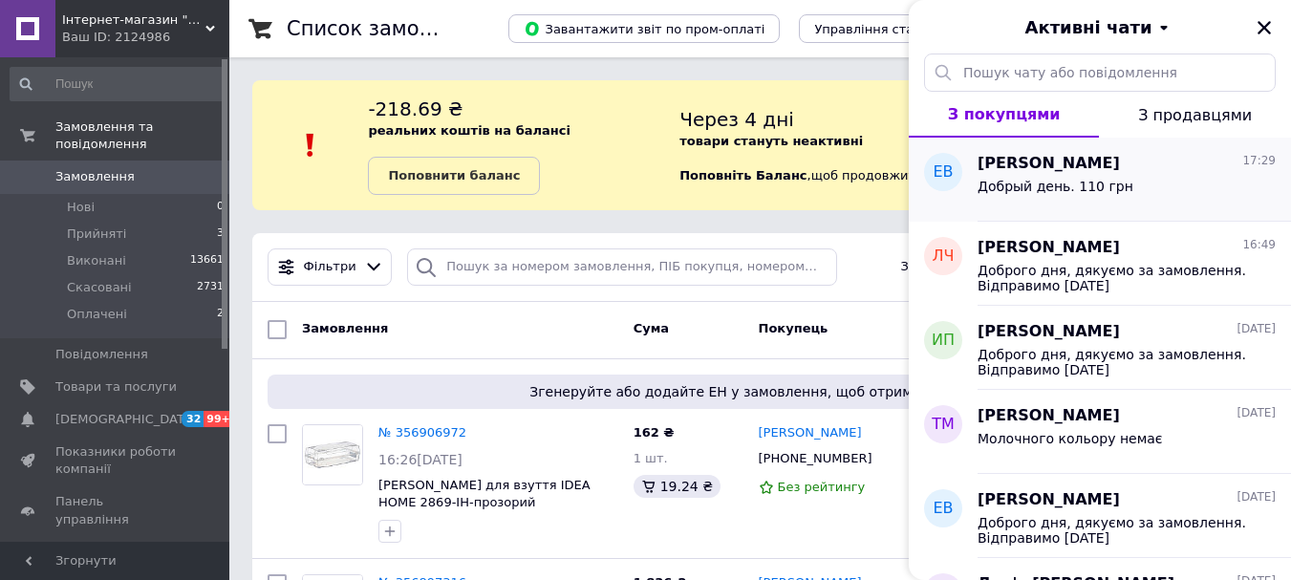 Image resolution: width=1291 pixels, height=580 pixels. Describe the element at coordinates (644, 29) in the screenshot. I see `span: Завантажити звіт по пром-оплаті` at that location.